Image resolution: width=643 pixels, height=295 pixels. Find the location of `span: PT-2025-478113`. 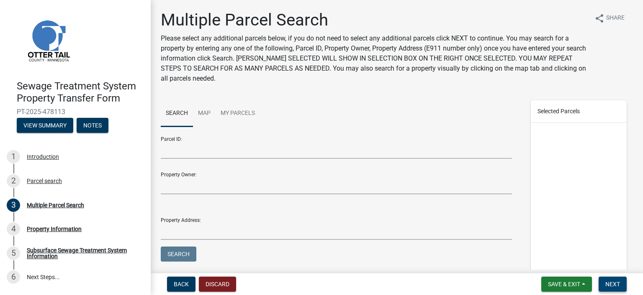

span: PT-2025-478113 is located at coordinates (75, 112).